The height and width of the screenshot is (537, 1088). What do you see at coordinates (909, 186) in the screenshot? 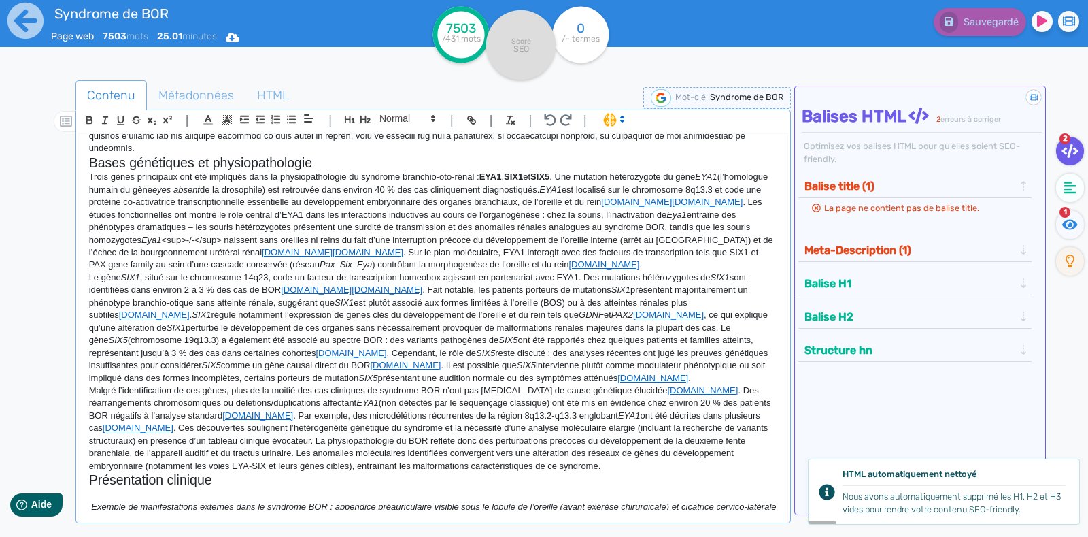
I see `button: Balise title (1)` at bounding box center [909, 186].